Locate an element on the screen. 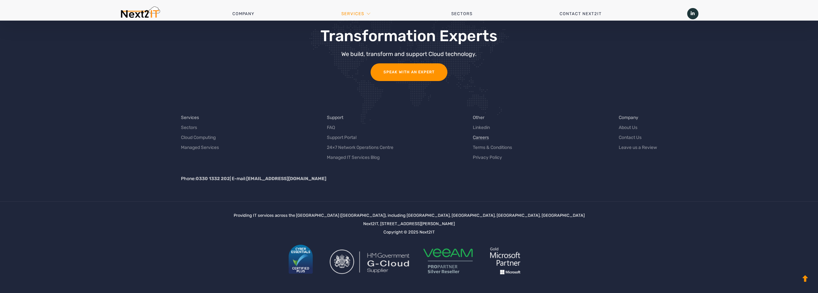  img: G-cloud-supplier-logo.png is located at coordinates (370, 262).